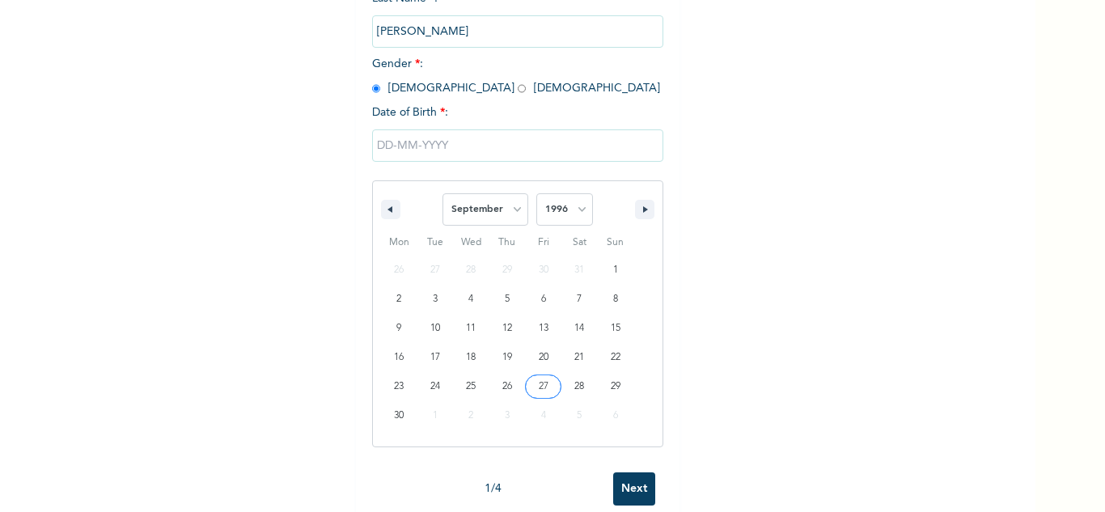 The height and width of the screenshot is (512, 1105). I want to click on span: 1, so click(615, 270).